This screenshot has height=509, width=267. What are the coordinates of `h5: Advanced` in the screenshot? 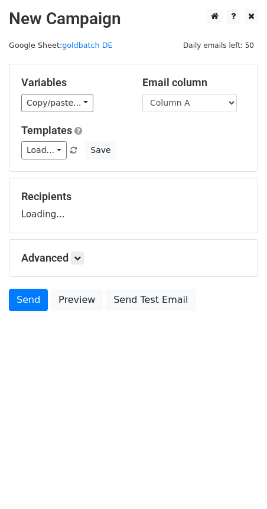 It's located at (133, 258).